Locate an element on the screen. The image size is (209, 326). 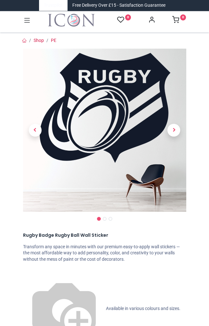
a: Previous is located at coordinates (35, 130).